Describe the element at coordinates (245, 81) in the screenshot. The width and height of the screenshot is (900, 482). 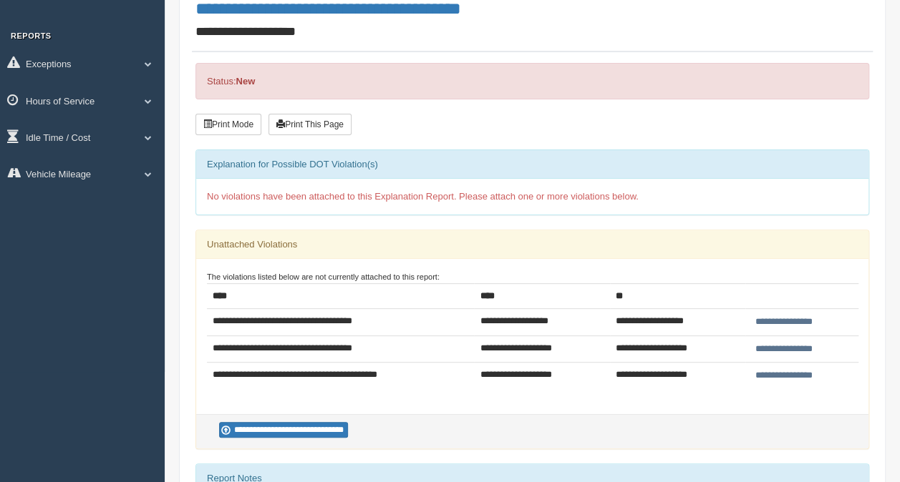
I see `strong: New` at that location.